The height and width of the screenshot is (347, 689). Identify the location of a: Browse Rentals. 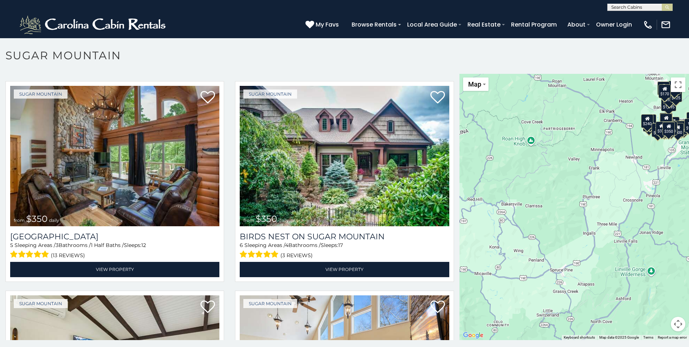
(374, 24).